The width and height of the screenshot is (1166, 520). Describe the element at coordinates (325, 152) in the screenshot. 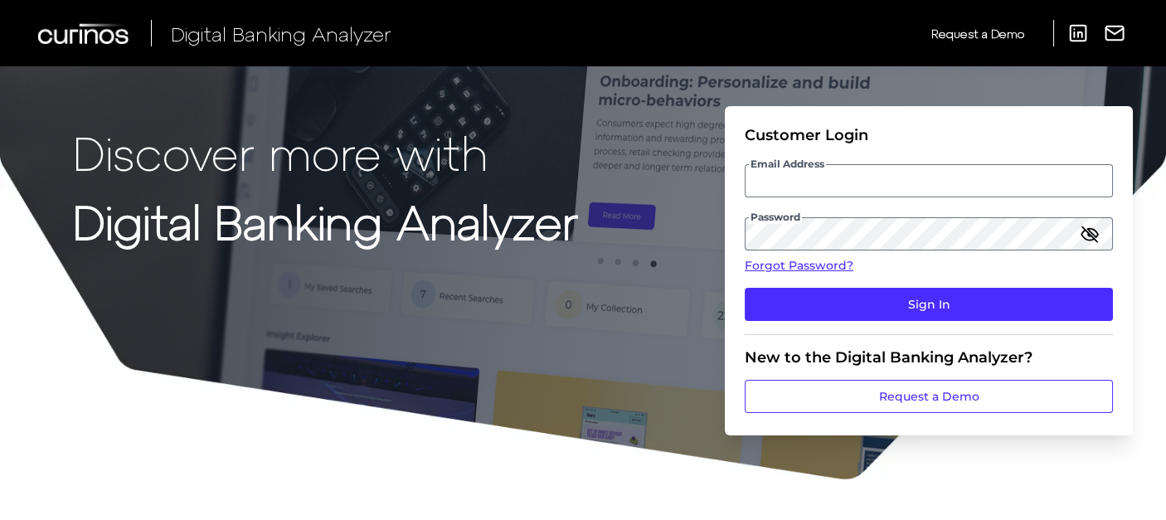

I see `p: Discover more with` at that location.